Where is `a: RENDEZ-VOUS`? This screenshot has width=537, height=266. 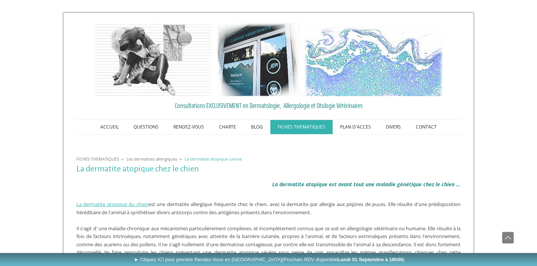 a: RENDEZ-VOUS is located at coordinates (189, 127).